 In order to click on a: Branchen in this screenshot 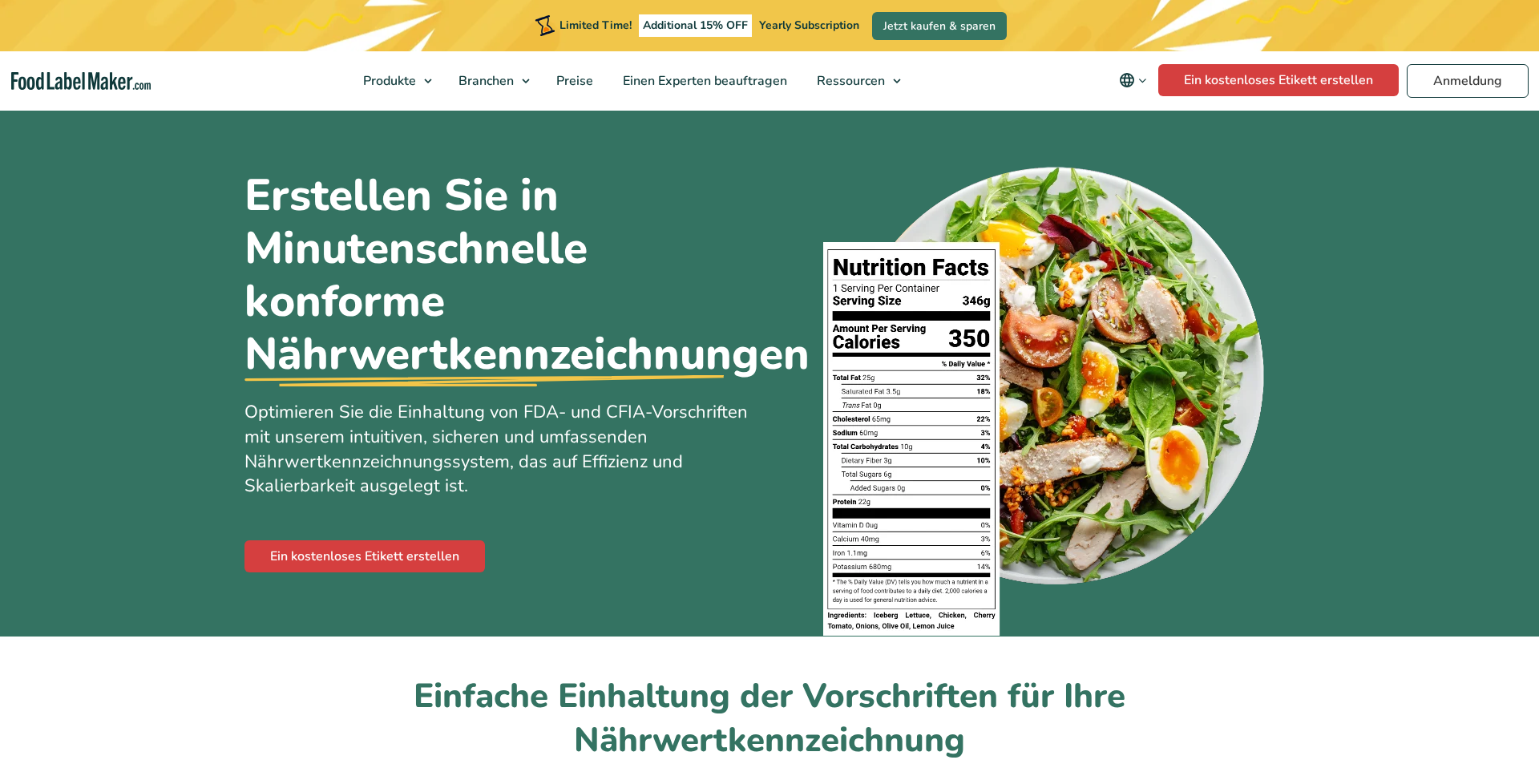, I will do `click(490, 81)`.